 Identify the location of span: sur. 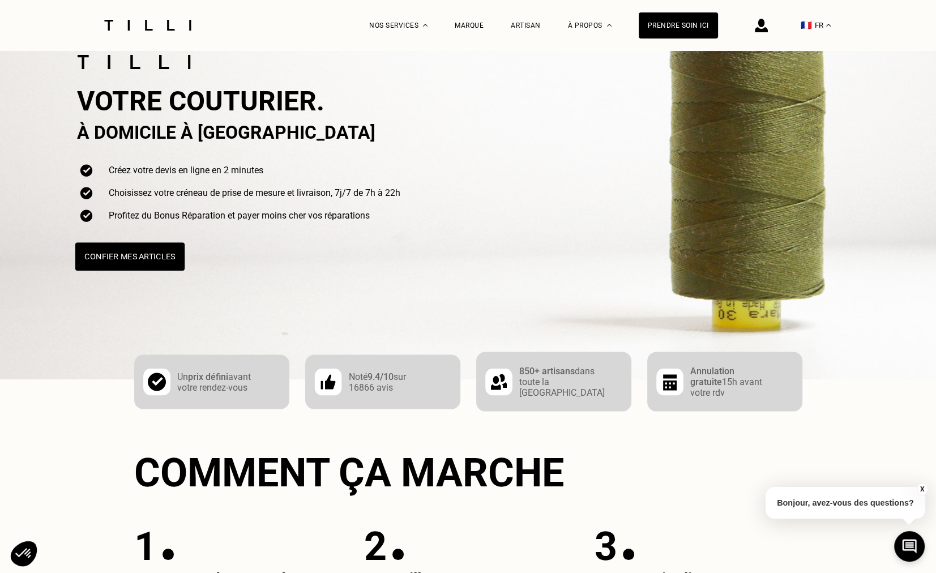
(400, 376).